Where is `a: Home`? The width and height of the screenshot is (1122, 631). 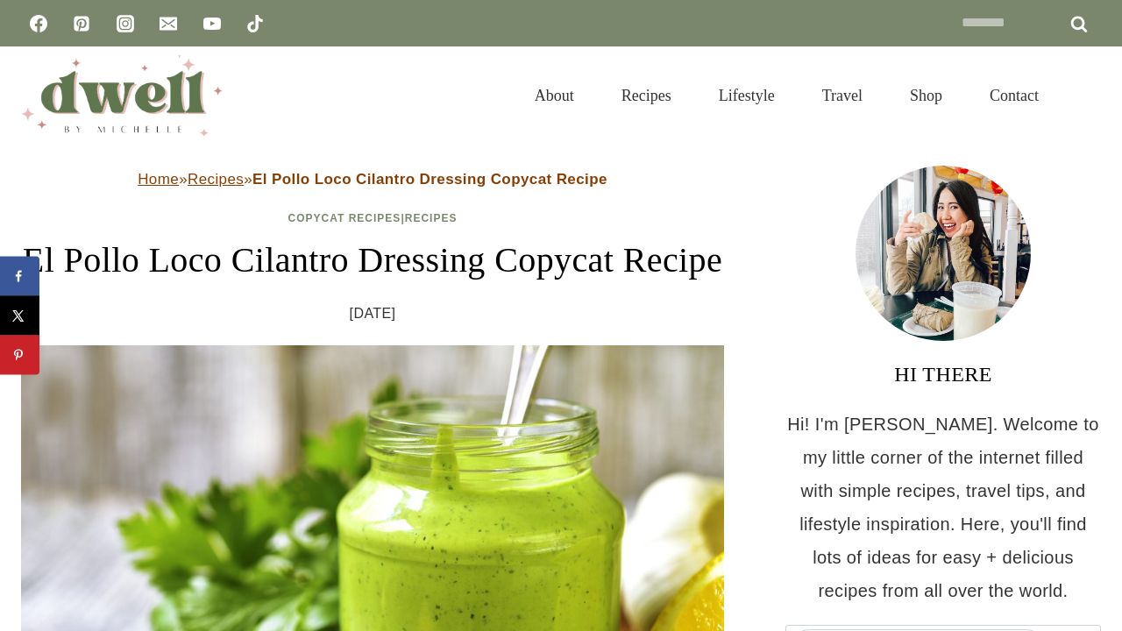 a: Home is located at coordinates (158, 179).